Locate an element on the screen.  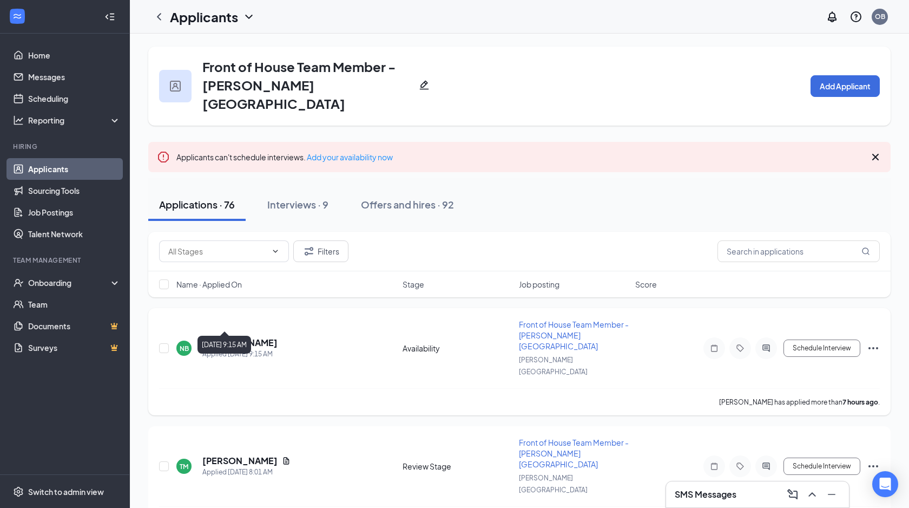
svg: MagnifyingGlass is located at coordinates (866, 251).